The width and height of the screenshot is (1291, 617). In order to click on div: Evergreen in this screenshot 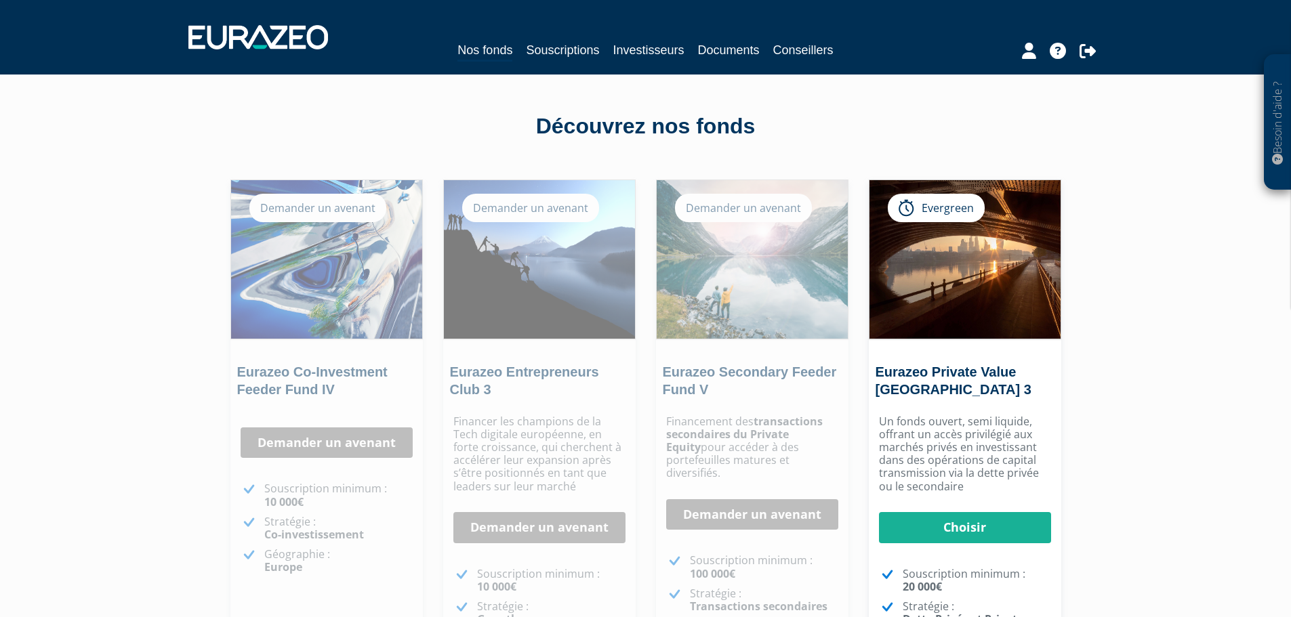, I will do `click(936, 208)`.